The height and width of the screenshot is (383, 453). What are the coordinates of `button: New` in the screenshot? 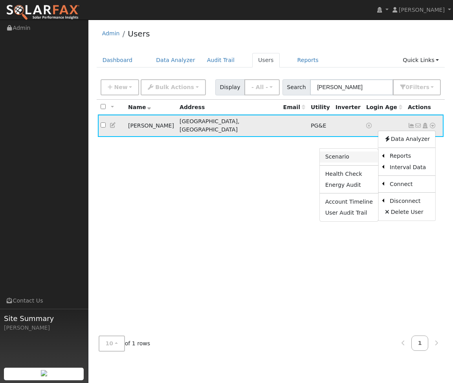 It's located at (120, 87).